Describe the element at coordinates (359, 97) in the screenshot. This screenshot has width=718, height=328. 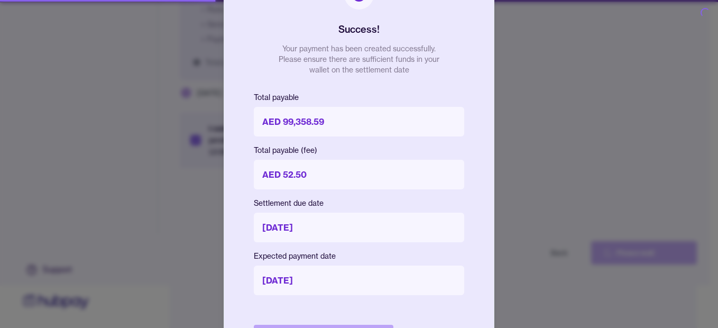
I see `p: Total payable` at that location.